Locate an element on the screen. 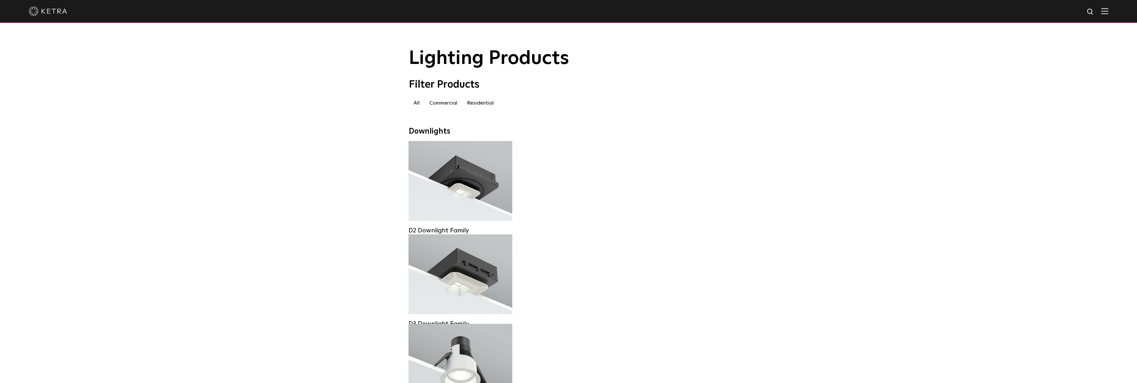  div: Downlights is located at coordinates (569, 131).